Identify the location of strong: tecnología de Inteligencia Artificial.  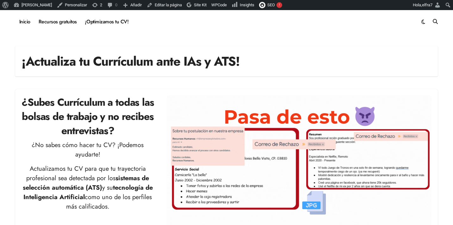
(88, 193).